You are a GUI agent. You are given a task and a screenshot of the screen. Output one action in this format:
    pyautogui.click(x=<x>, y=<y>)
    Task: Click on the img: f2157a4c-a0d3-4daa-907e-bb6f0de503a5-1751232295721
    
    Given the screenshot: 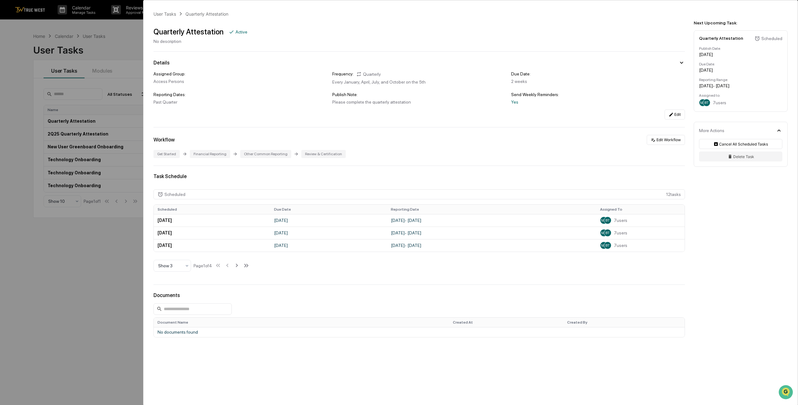 What is the action you would take?
    pyautogui.click(x=8, y=8)
    